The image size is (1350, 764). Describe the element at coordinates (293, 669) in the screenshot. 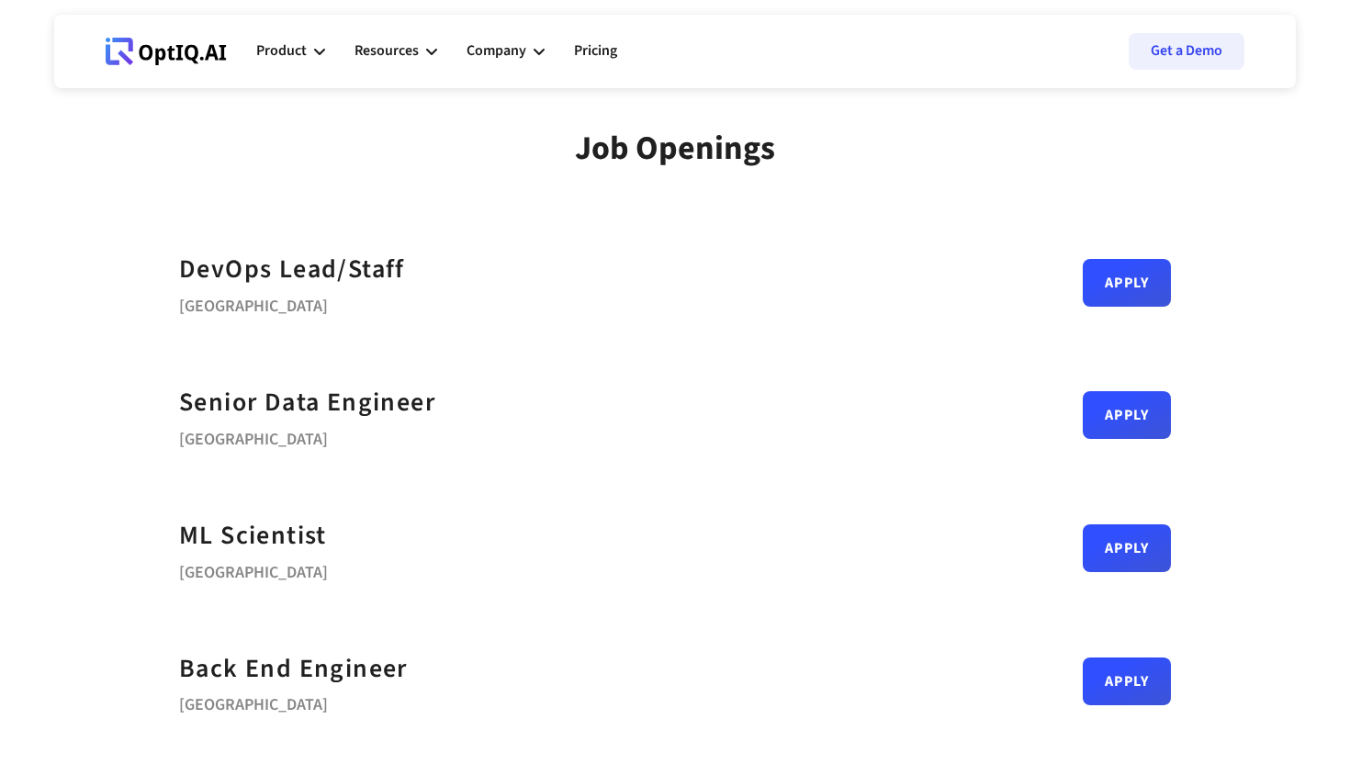

I see `a: Back End Engineer` at that location.